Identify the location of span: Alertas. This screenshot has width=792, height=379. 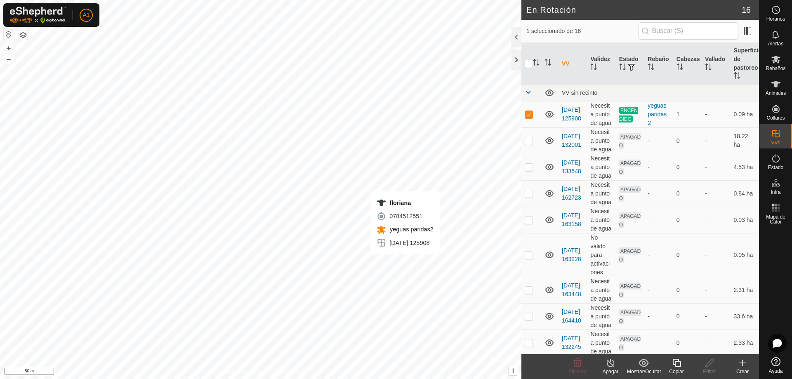
(775, 44).